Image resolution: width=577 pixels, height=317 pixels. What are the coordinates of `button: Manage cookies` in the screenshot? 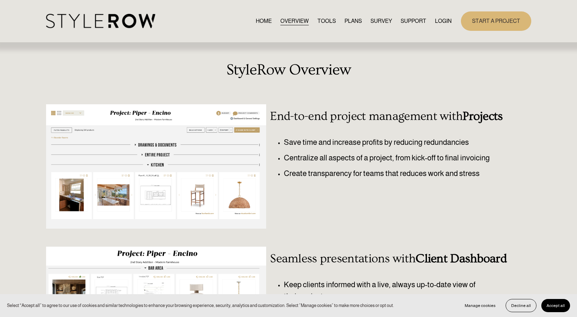 It's located at (480, 306).